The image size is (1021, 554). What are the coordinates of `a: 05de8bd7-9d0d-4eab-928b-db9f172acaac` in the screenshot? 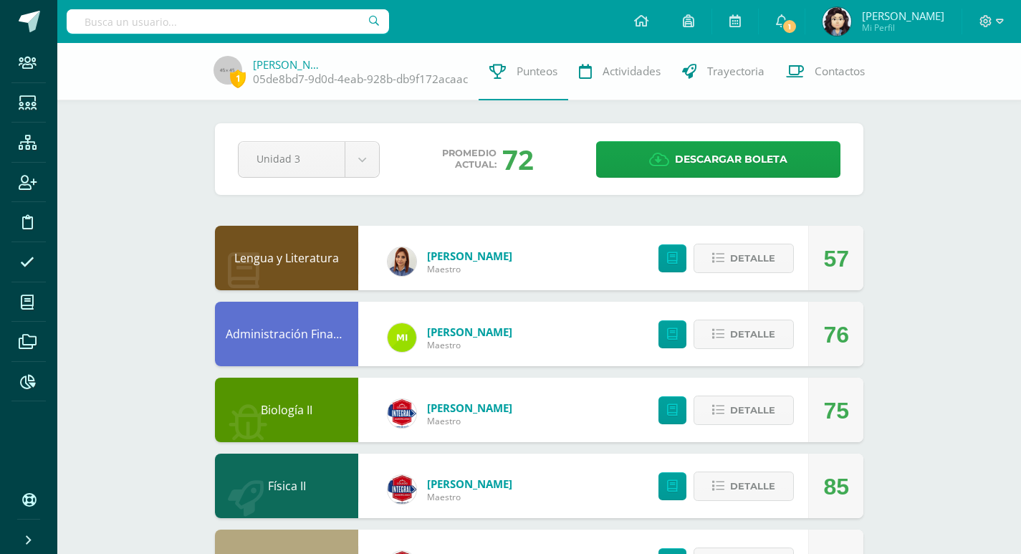 It's located at (360, 79).